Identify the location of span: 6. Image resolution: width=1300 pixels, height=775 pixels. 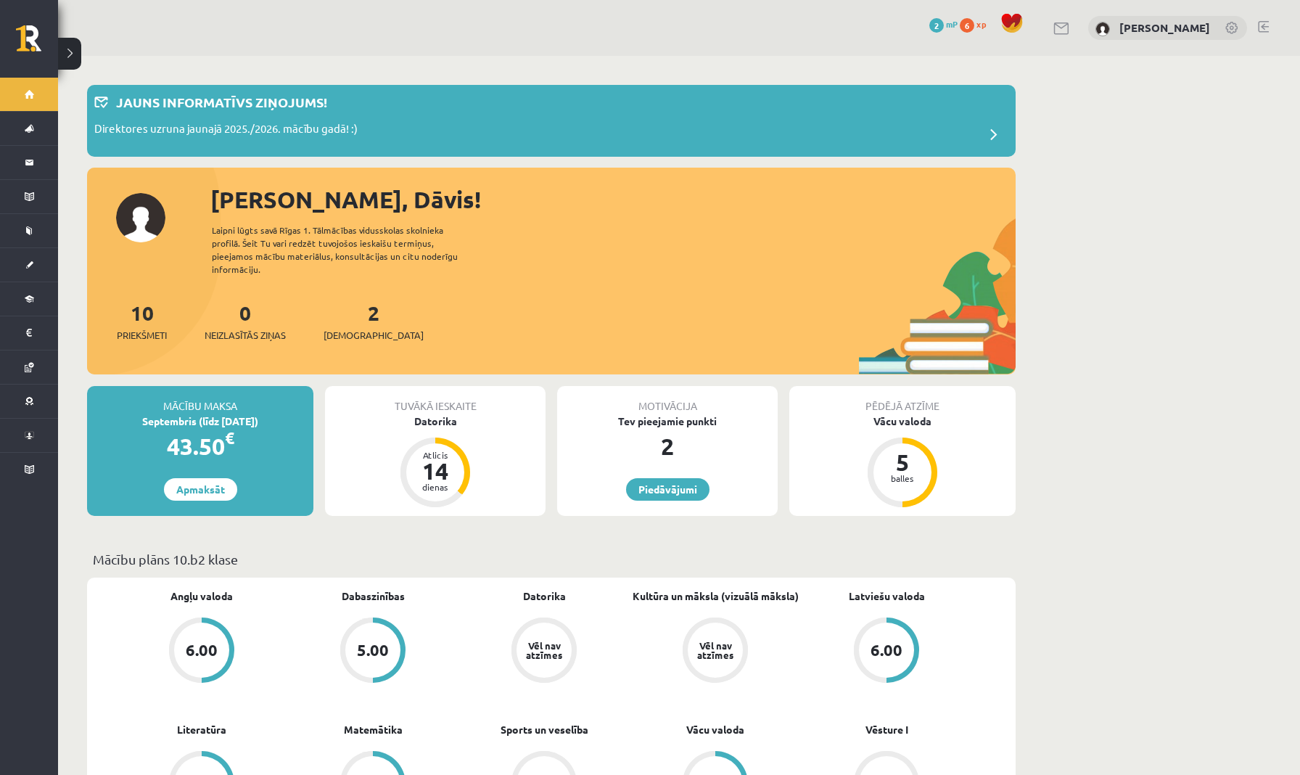
(967, 25).